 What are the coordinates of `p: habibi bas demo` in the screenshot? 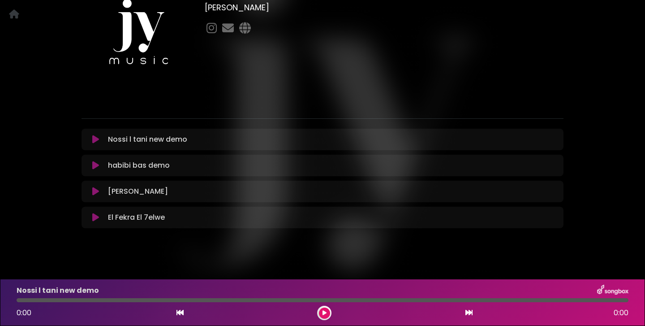 It's located at (139, 165).